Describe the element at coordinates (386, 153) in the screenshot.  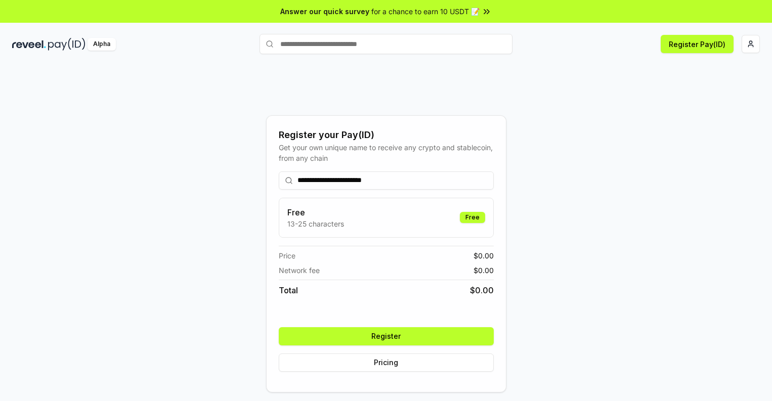
I see `div: Get your own unique name to receive any crypto and stablecoin, from any chain` at that location.